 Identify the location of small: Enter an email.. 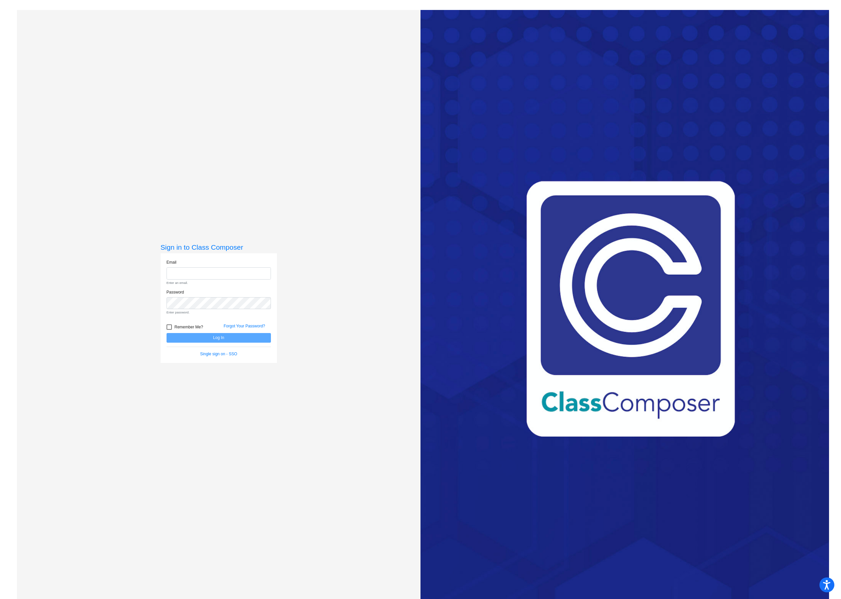
(219, 283).